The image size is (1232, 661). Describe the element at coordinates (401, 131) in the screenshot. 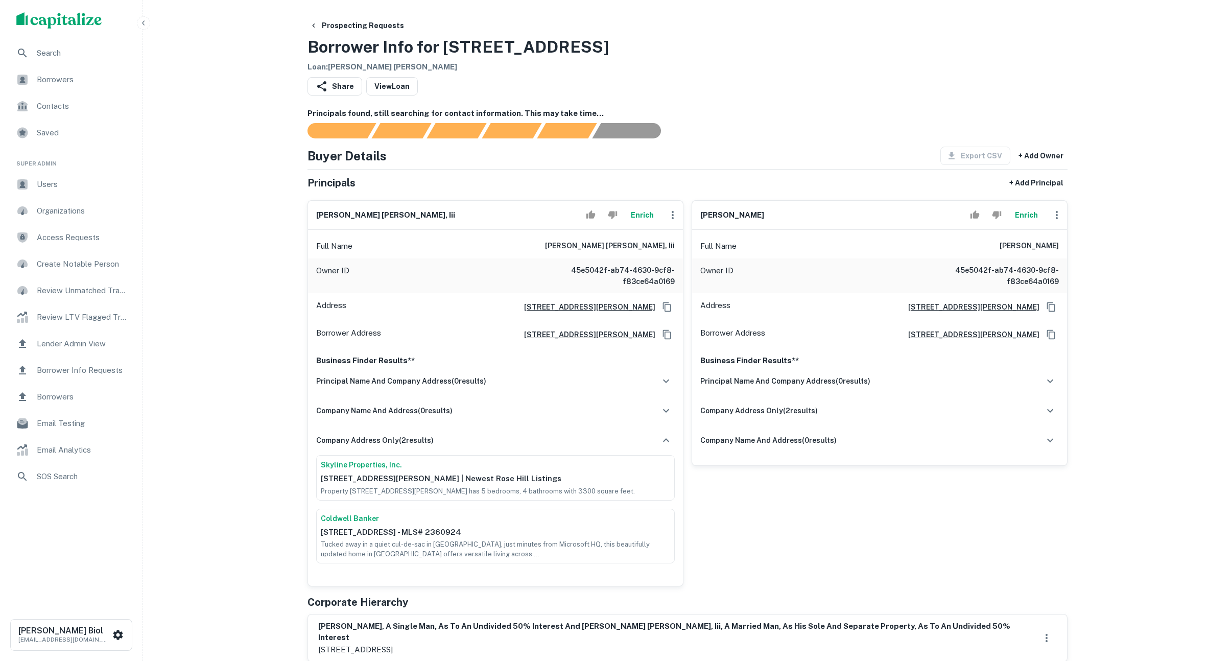

I see `div: Your request is received and processing...` at that location.